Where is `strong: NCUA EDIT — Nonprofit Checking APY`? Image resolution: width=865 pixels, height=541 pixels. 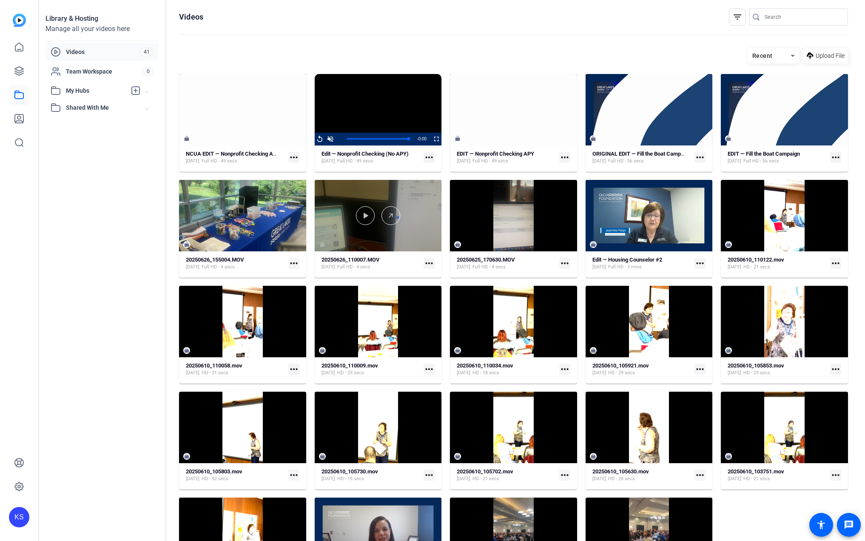
strong: NCUA EDIT — Nonprofit Checking APY is located at coordinates (233, 154).